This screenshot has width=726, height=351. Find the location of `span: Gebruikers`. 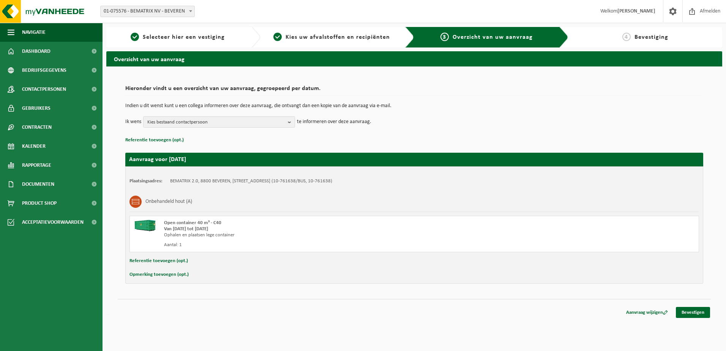

span: Gebruikers is located at coordinates (36, 108).